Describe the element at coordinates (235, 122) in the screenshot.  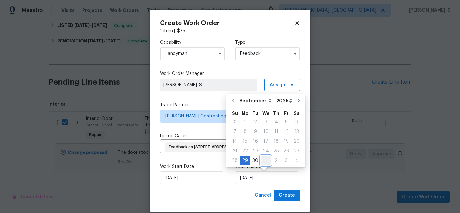
I see `div: Sun Aug 31 2025` at that location.